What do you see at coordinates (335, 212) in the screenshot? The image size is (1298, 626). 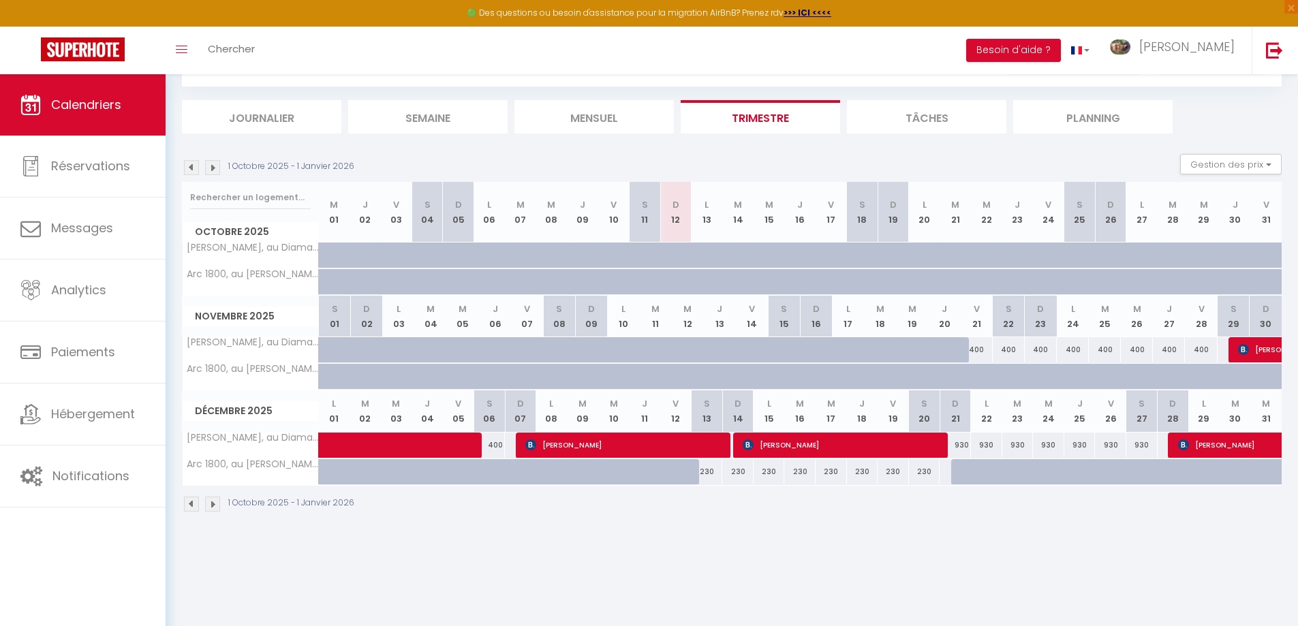 I see `th: 01` at bounding box center [335, 212].